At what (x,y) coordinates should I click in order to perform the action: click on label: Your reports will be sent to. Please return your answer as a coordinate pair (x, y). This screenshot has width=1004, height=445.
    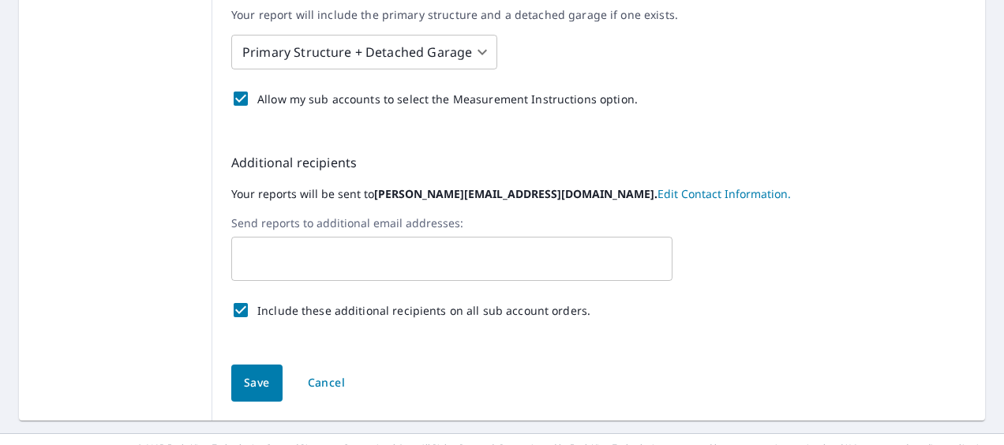
    Looking at the image, I should click on (598, 194).